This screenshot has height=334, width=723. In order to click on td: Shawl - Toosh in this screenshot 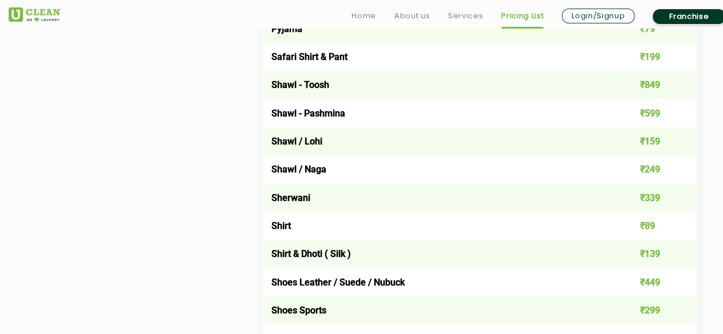, I will do `click(436, 85)`.